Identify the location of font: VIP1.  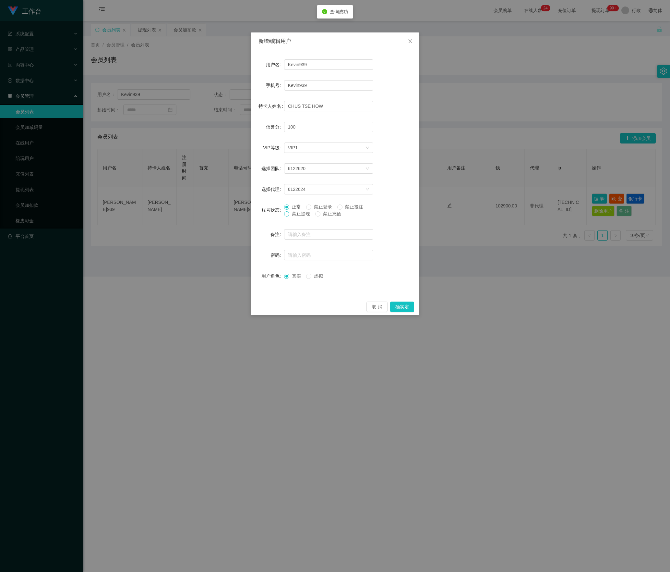
(293, 148).